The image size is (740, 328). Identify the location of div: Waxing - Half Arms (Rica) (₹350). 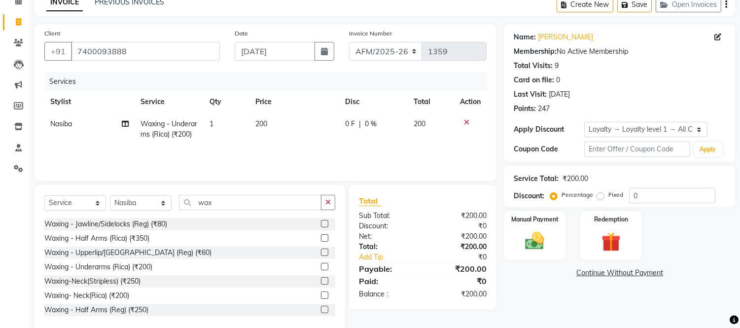
(97, 238).